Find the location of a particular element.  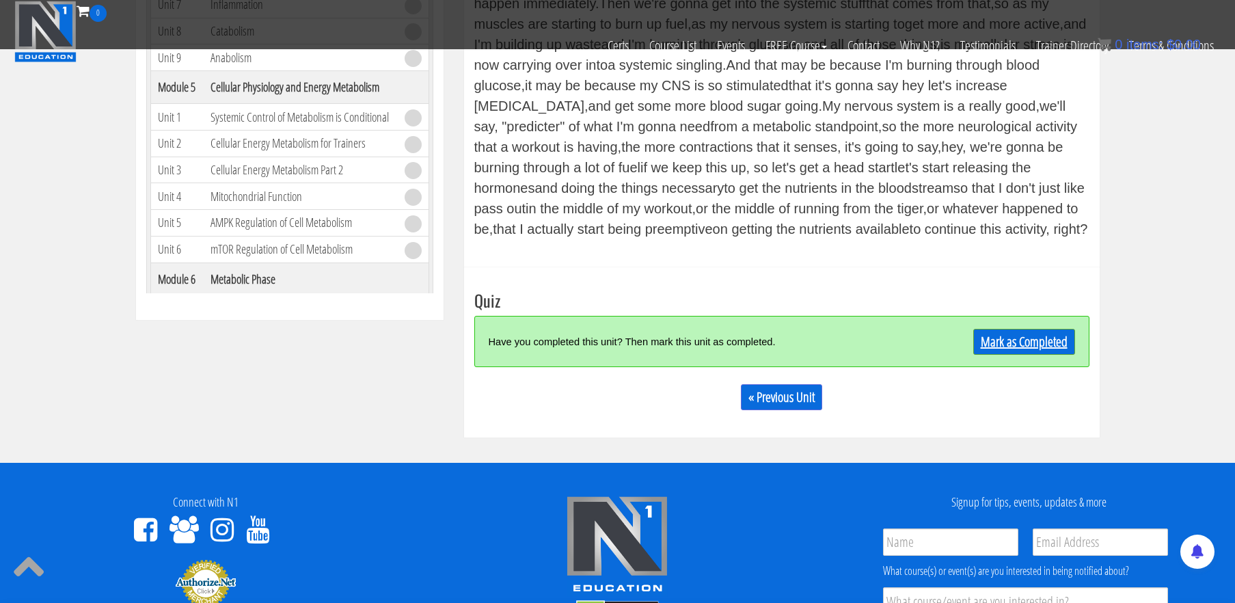

a: 0 items: $0.00 is located at coordinates (1149, 44).